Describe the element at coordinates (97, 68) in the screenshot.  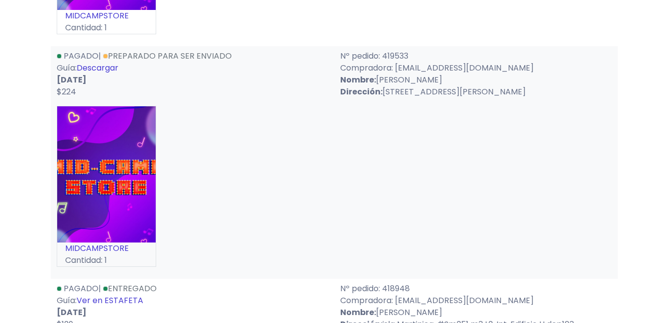
I see `a: Descargar` at that location.